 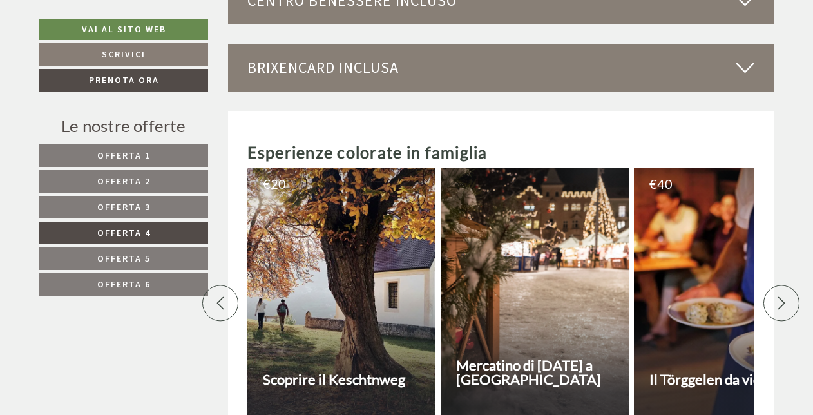 What do you see at coordinates (124, 284) in the screenshot?
I see `span: Offerta 6` at bounding box center [124, 284].